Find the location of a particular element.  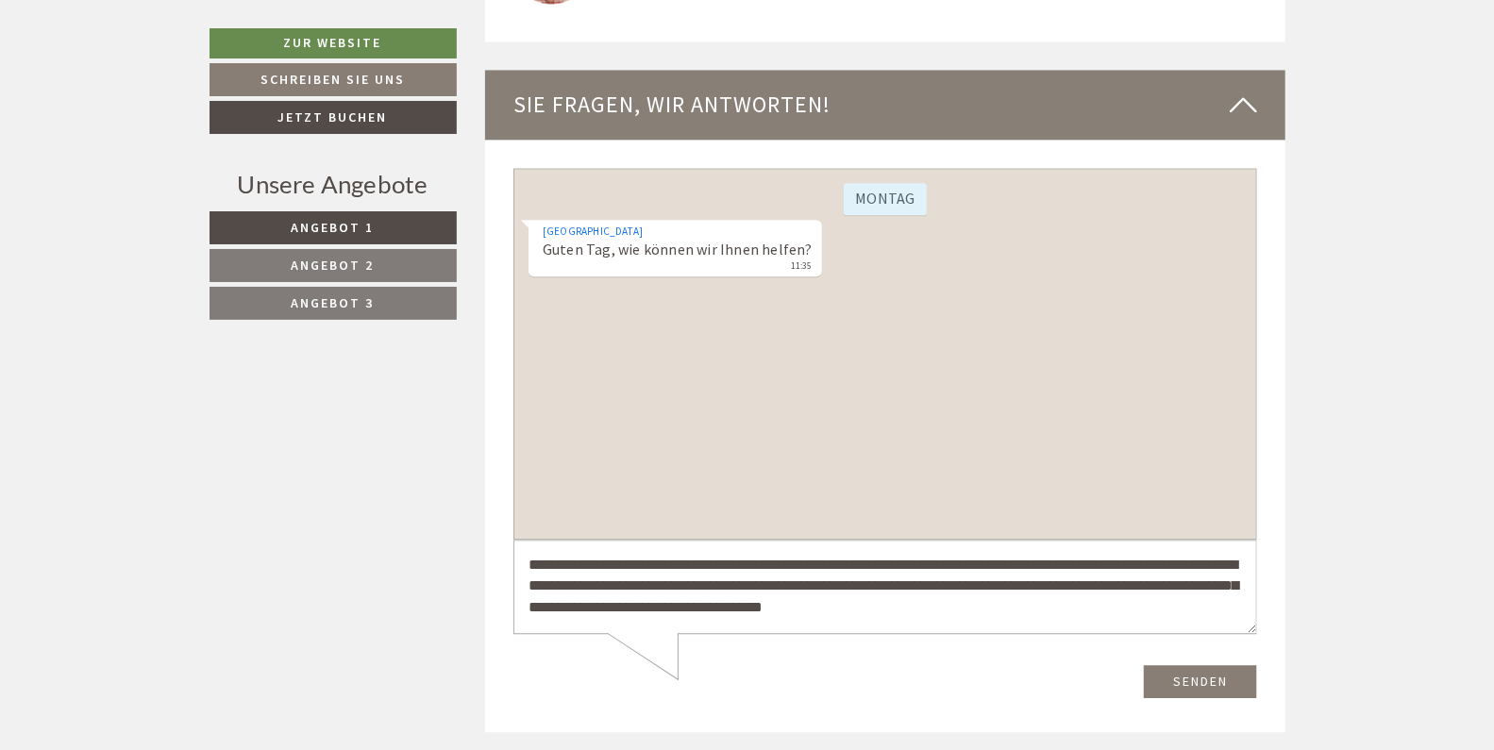

div: Sie fragen, wir antworten! is located at coordinates (885, 105).